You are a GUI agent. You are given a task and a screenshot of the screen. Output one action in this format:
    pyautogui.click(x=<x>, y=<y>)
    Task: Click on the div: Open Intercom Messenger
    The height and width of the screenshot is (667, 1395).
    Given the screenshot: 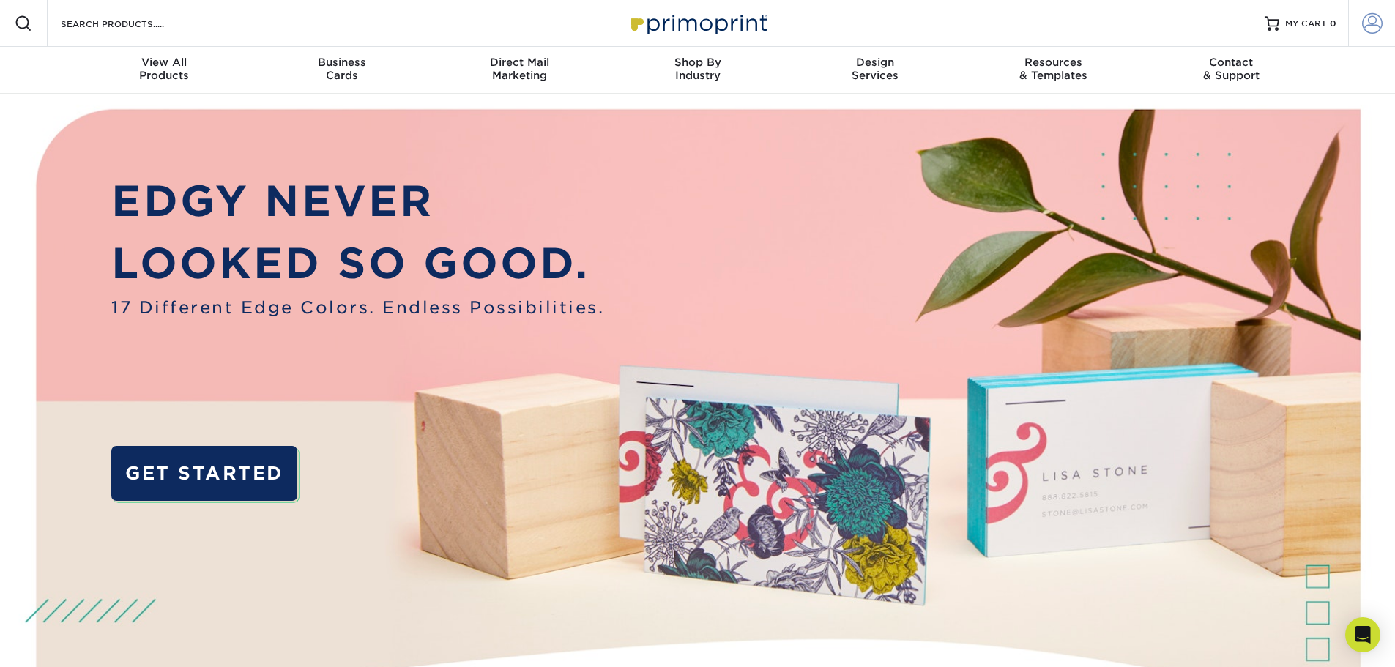 What is the action you would take?
    pyautogui.click(x=1363, y=635)
    